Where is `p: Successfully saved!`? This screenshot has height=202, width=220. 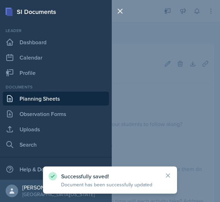
p: Successfully saved! is located at coordinates (110, 176).